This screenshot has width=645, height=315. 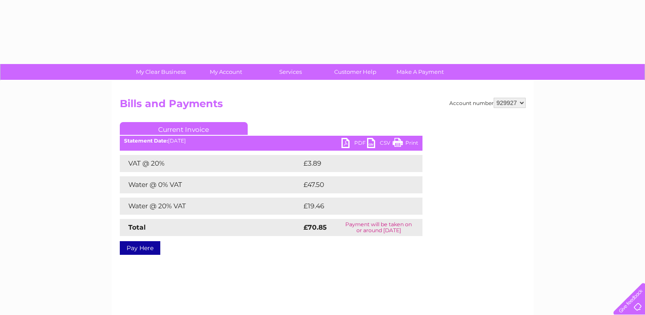 What do you see at coordinates (323, 106) in the screenshot?
I see `h2: Bills and Payments` at bounding box center [323, 106].